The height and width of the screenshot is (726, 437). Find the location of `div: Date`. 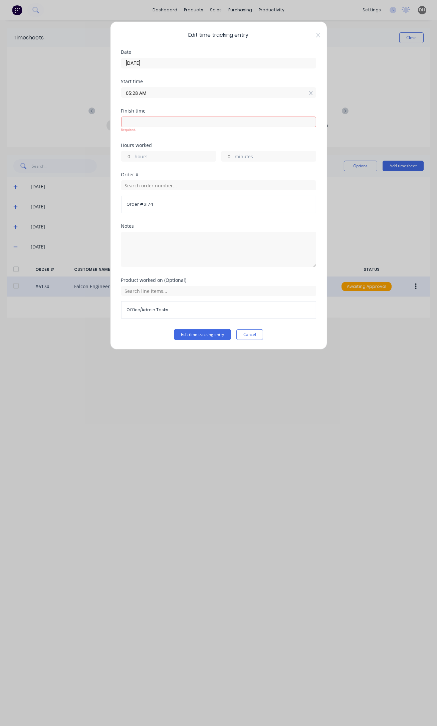

div: Date is located at coordinates (219, 52).